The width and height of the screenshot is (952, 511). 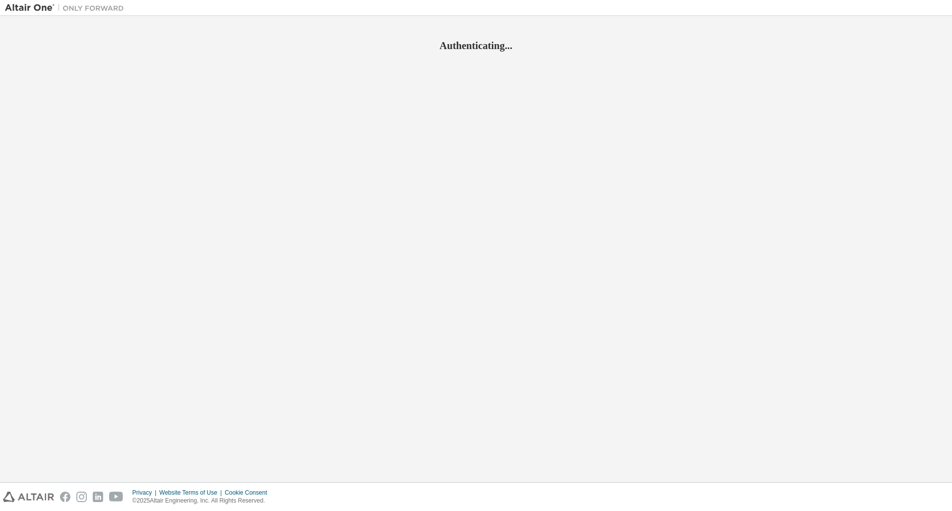 I want to click on img: linkedin.svg, so click(x=98, y=497).